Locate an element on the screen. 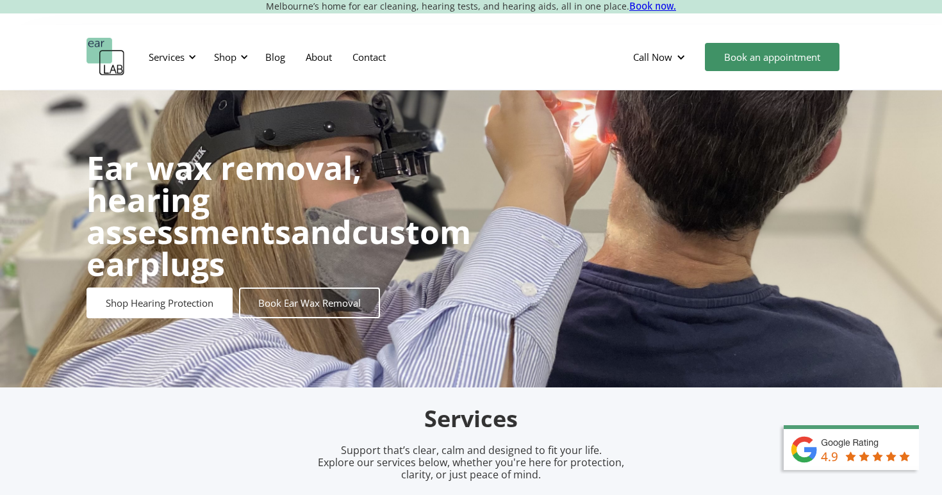  a: Blog is located at coordinates (275, 57).